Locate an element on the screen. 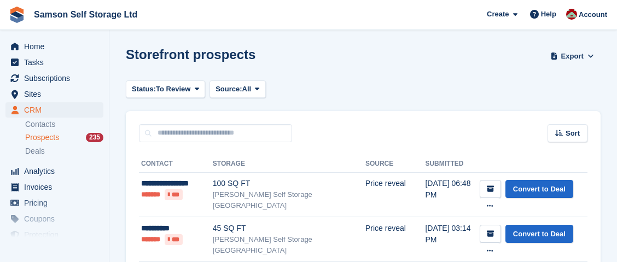  span: Tasks is located at coordinates (57, 62).